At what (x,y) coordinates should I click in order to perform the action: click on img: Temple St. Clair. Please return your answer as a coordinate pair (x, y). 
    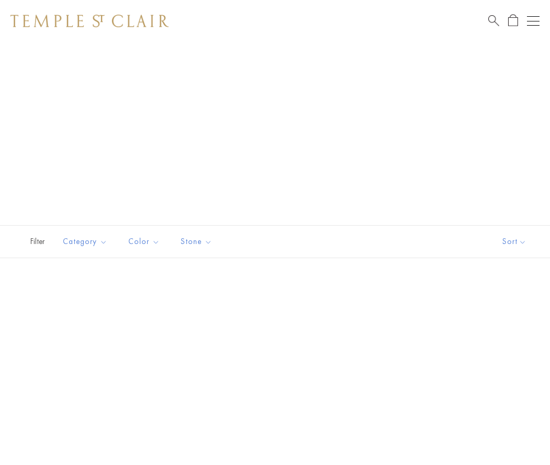
    Looking at the image, I should click on (90, 21).